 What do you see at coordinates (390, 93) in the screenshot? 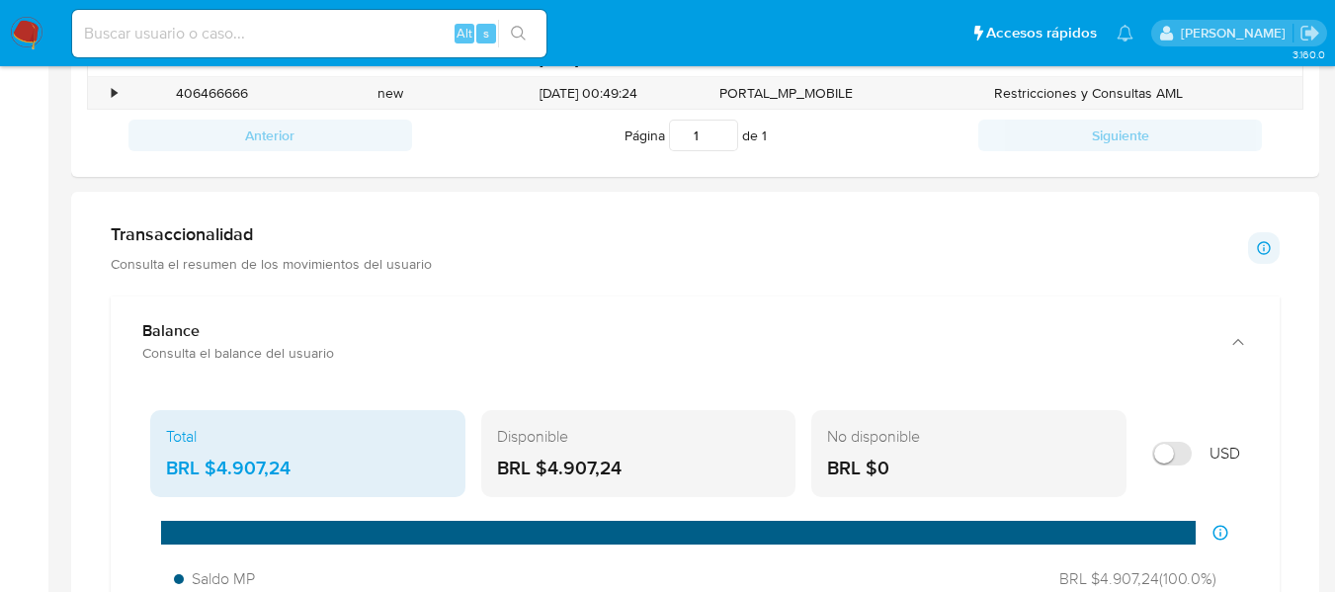
I see `div: new` at bounding box center [390, 93].